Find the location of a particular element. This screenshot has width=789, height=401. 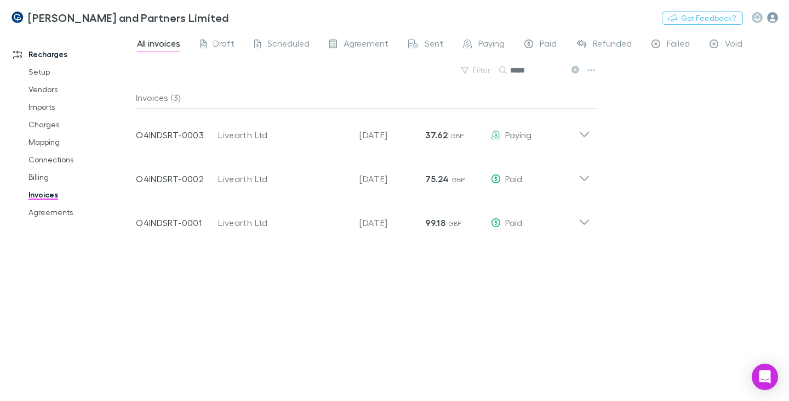

span: Void is located at coordinates (734, 45).